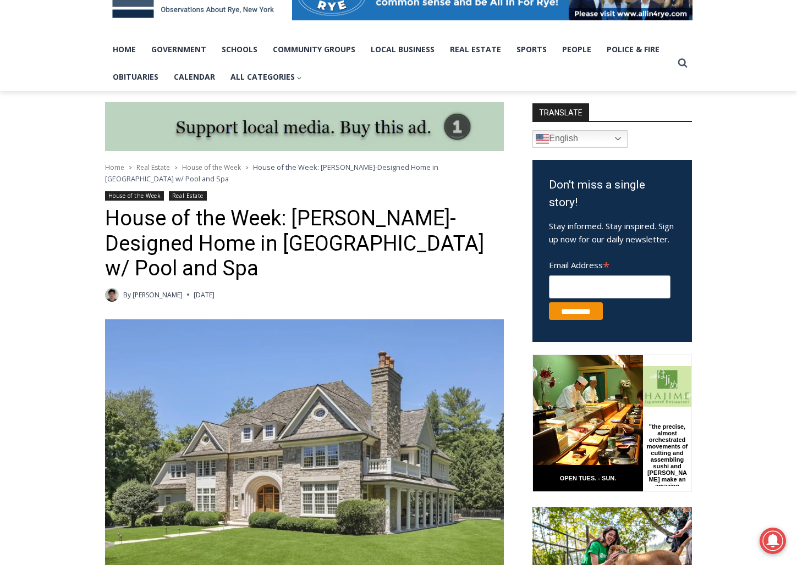  Describe the element at coordinates (112, 295) in the screenshot. I see `a: Author image` at that location.